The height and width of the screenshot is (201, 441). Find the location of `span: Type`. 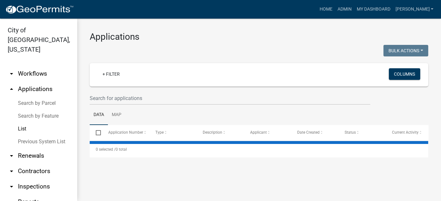

span: Type is located at coordinates (160, 132).